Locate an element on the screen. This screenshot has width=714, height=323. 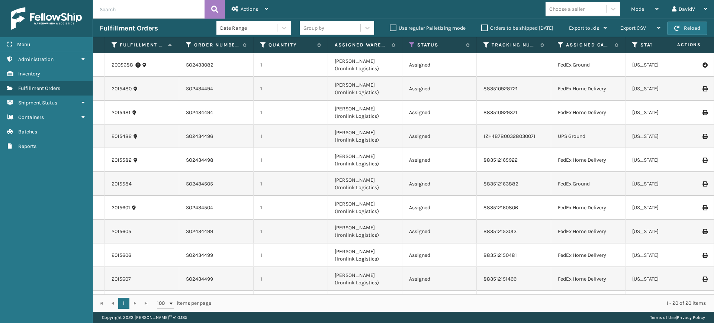
label: Assigned Warehouse is located at coordinates (361, 45).